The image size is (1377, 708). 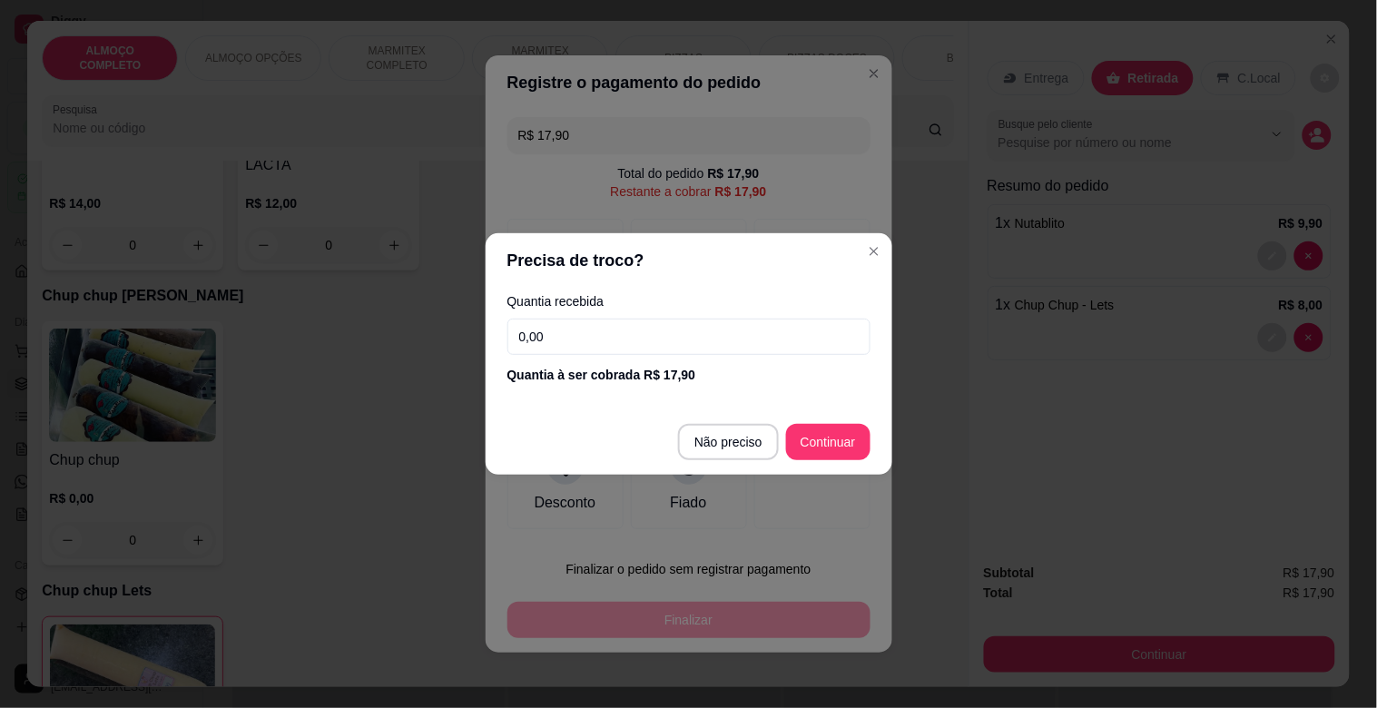 What do you see at coordinates (728, 442) in the screenshot?
I see `button: Não preciso` at bounding box center [728, 442].